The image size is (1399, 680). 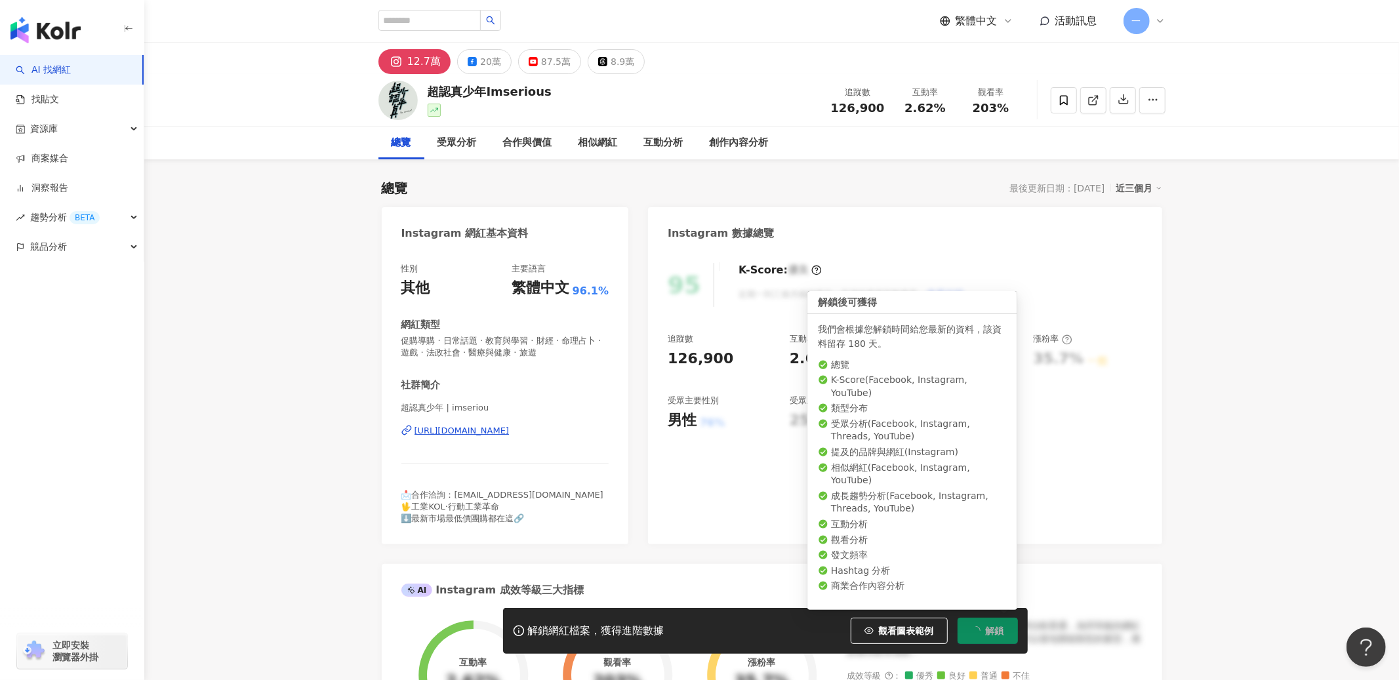 What do you see at coordinates (912, 571) in the screenshot?
I see `li: Hashtag 分析` at bounding box center [912, 571].